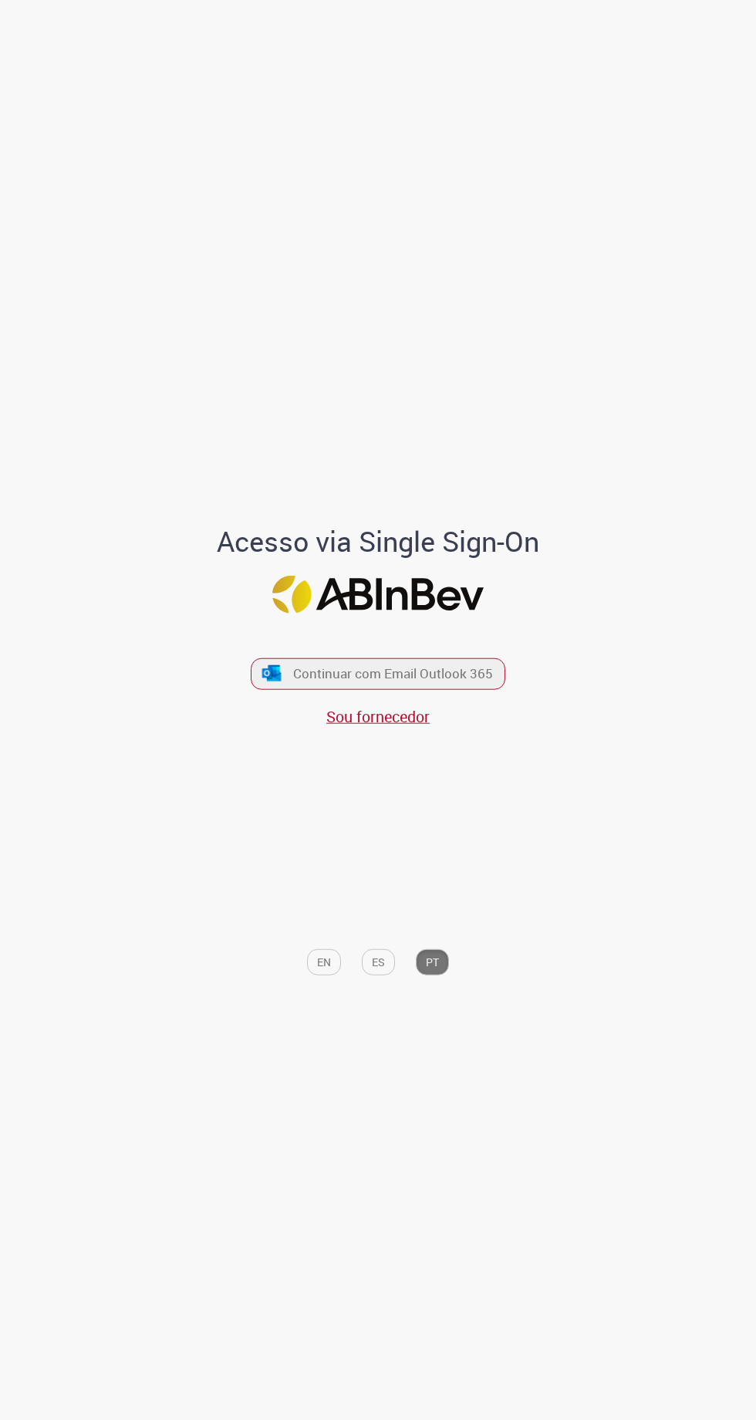  Describe the element at coordinates (432, 962) in the screenshot. I see `button: PT` at that location.